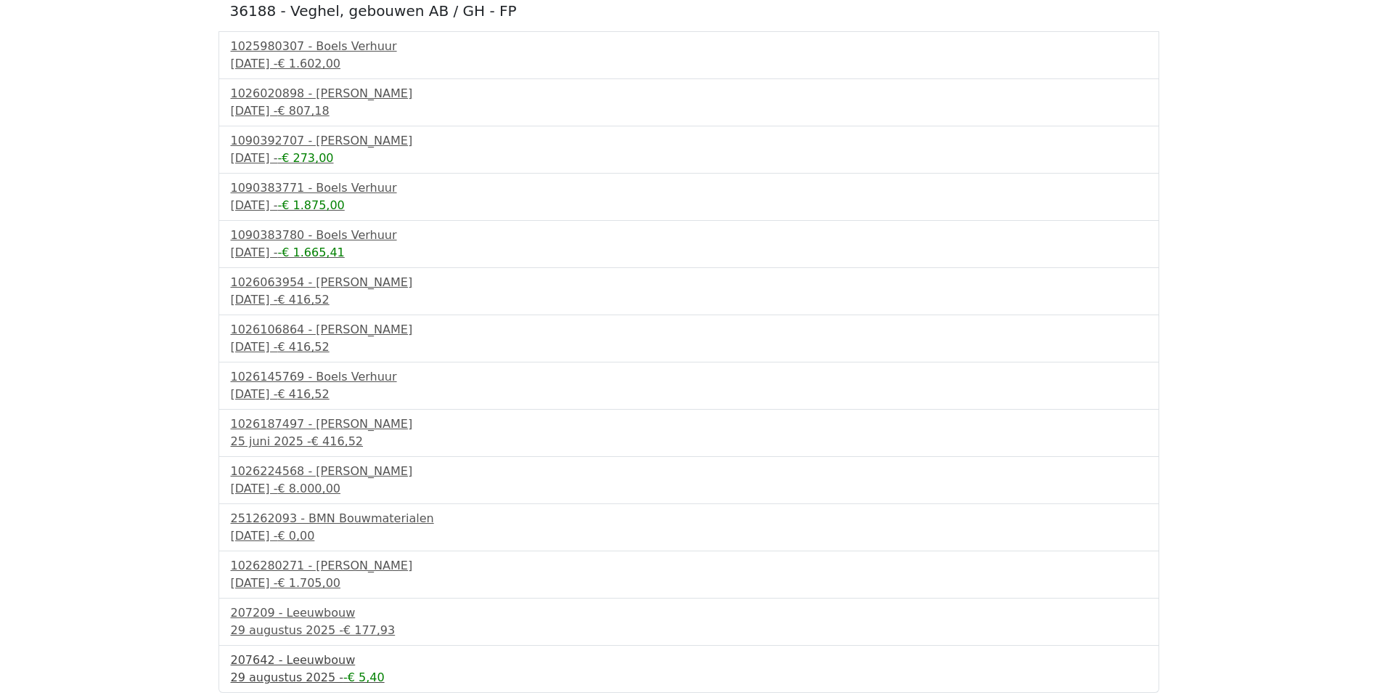 This screenshot has height=693, width=1377. Describe the element at coordinates (369, 629) in the screenshot. I see `span: € 177,93` at that location.